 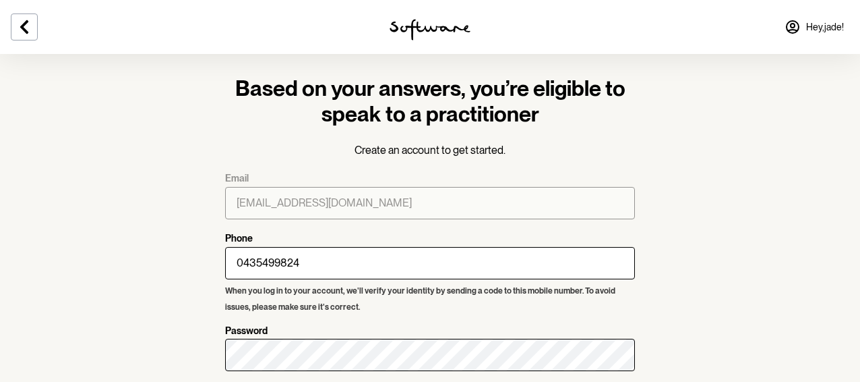 What do you see at coordinates (237, 178) in the screenshot?
I see `p: Email` at bounding box center [237, 178].